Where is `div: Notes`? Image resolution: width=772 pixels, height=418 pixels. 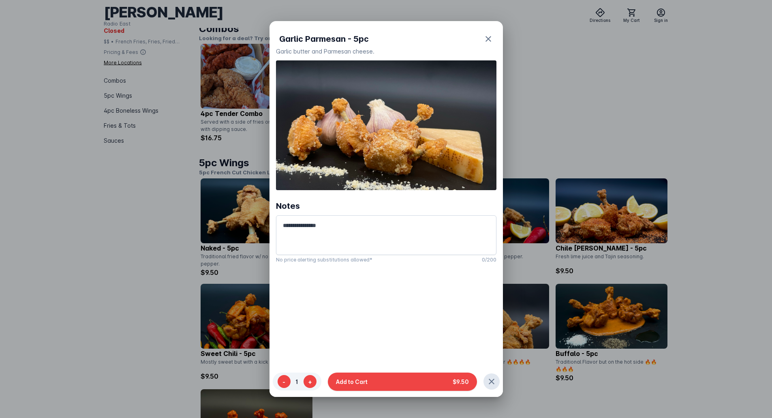 div: Notes is located at coordinates (288, 206).